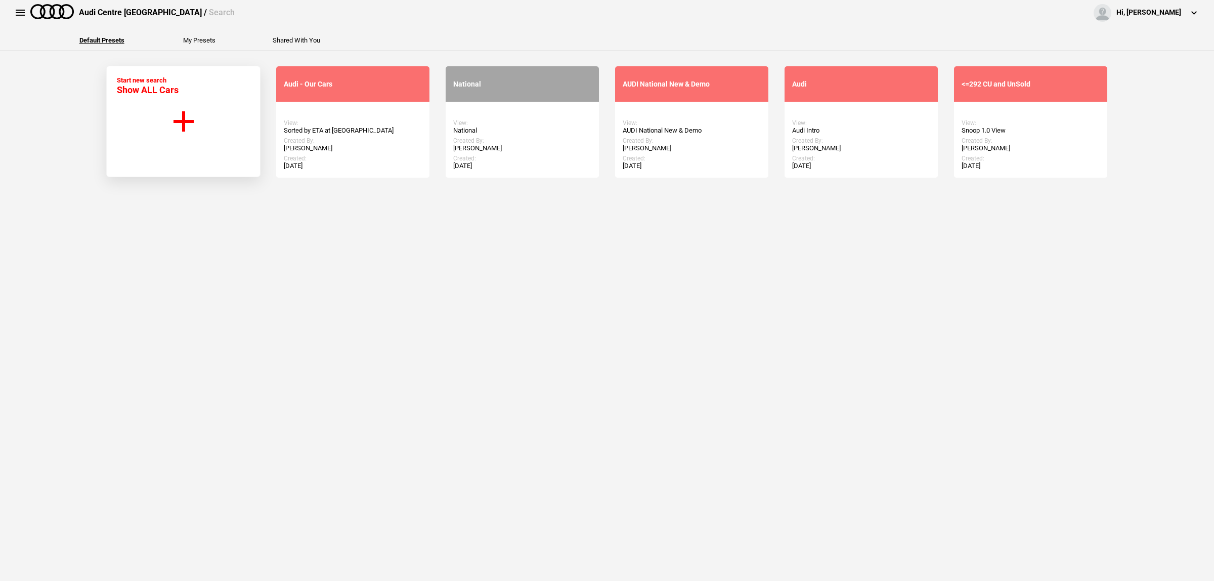 The width and height of the screenshot is (1214, 581). Describe the element at coordinates (102, 40) in the screenshot. I see `button: Default Presets` at that location.